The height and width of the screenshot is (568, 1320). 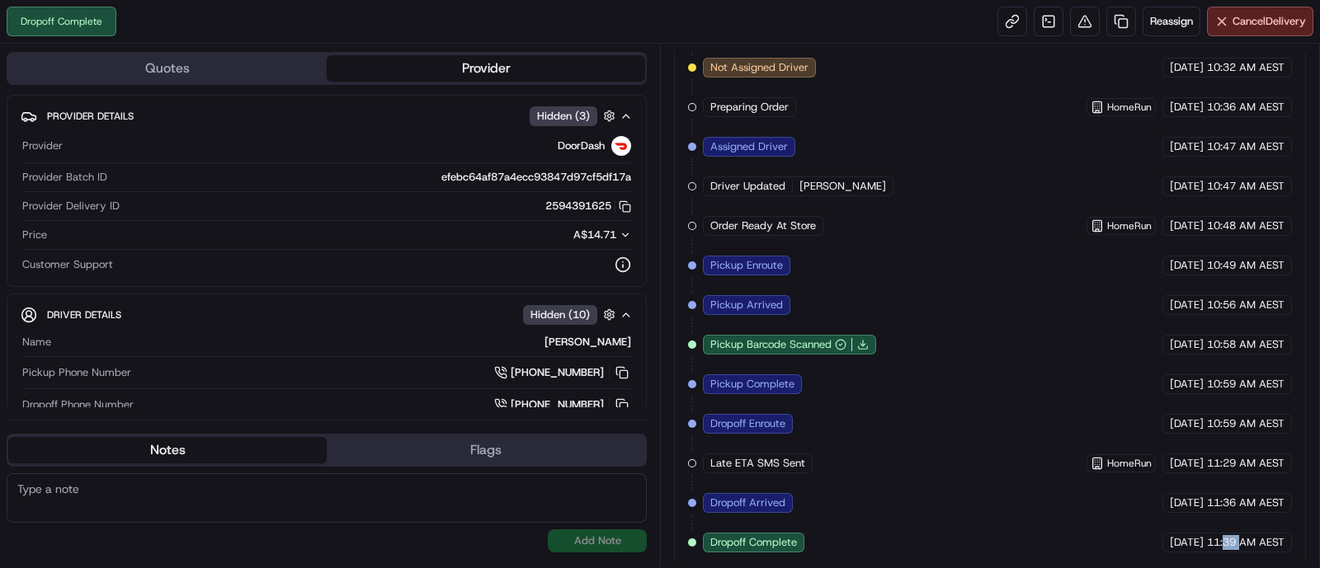 I want to click on span: Pickup Phone Number, so click(x=77, y=373).